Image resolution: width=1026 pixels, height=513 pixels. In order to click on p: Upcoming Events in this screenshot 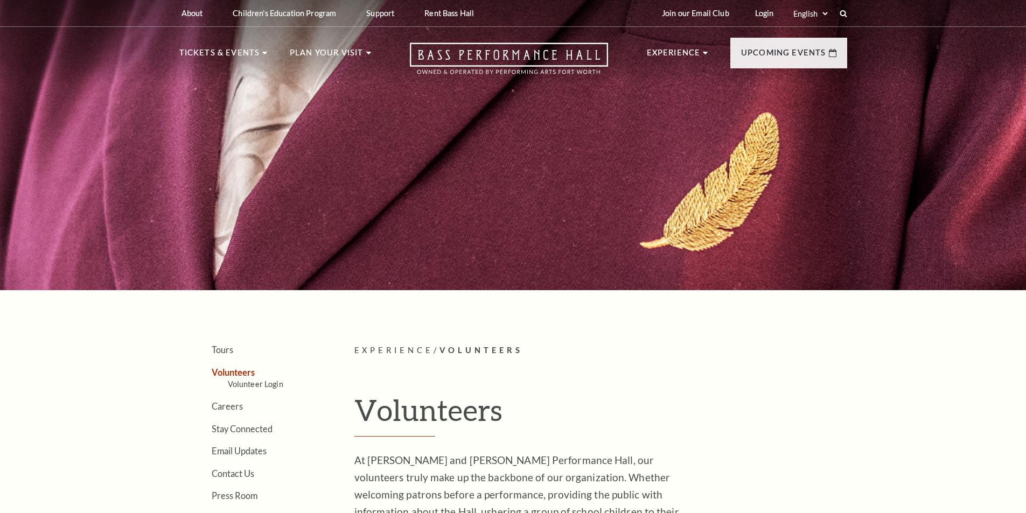, I will do `click(783, 56)`.